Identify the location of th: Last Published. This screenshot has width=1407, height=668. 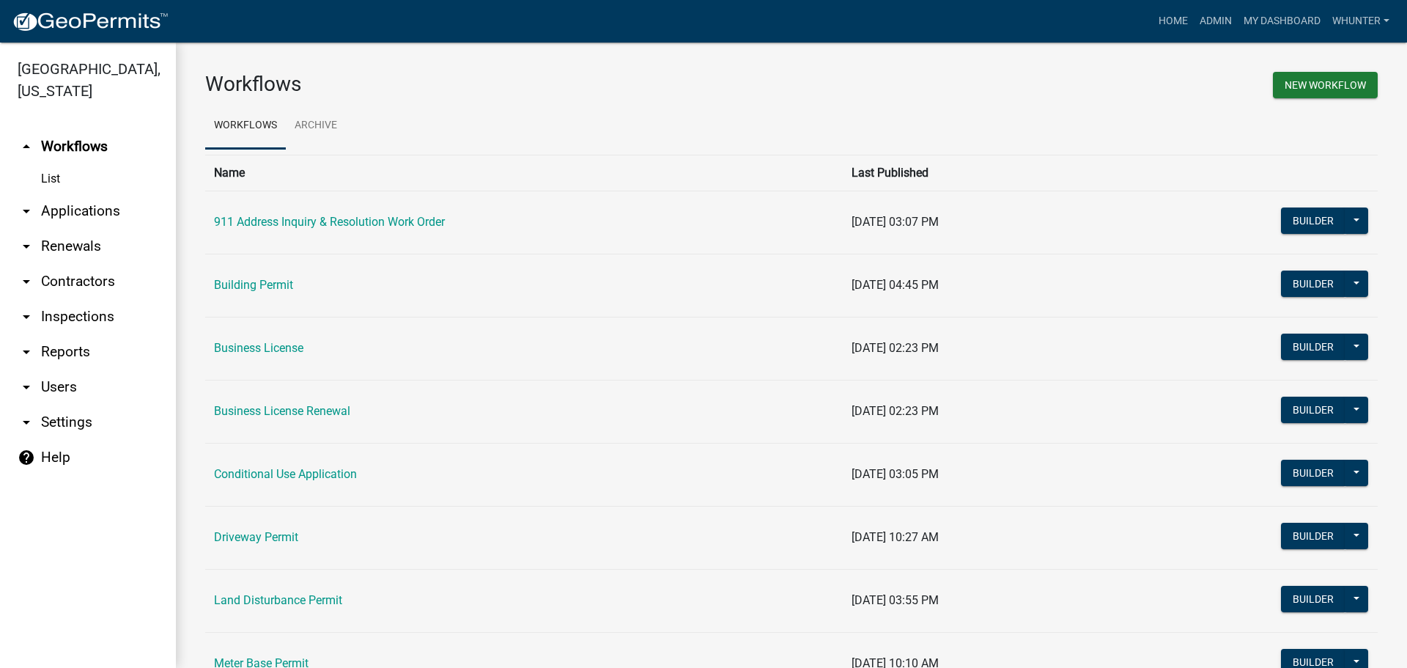
(976, 172).